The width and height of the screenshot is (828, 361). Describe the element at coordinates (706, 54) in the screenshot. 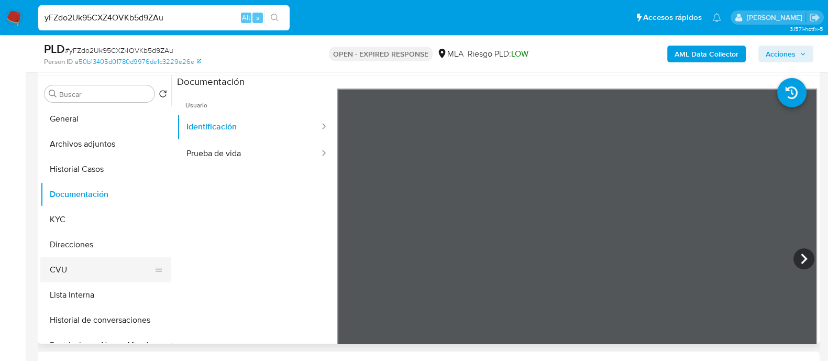

I see `button: AML Data Collector` at that location.